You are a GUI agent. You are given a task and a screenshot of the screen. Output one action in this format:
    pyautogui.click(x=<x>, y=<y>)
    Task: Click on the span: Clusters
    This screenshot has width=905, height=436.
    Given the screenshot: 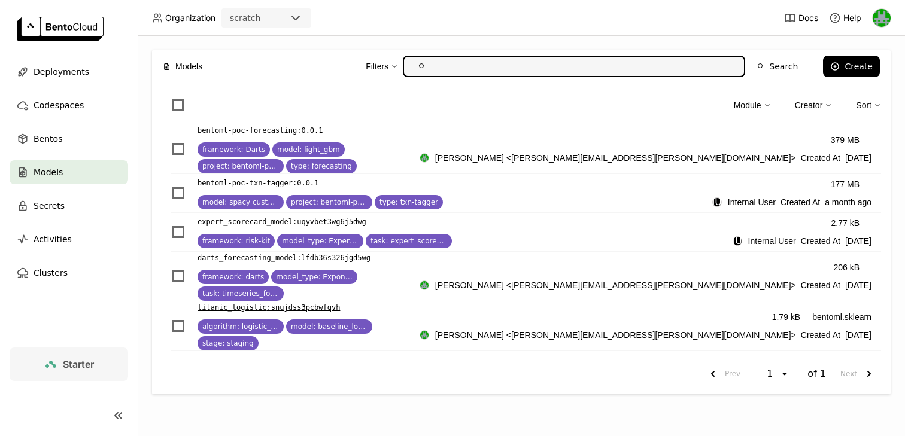 What is the action you would take?
    pyautogui.click(x=50, y=273)
    